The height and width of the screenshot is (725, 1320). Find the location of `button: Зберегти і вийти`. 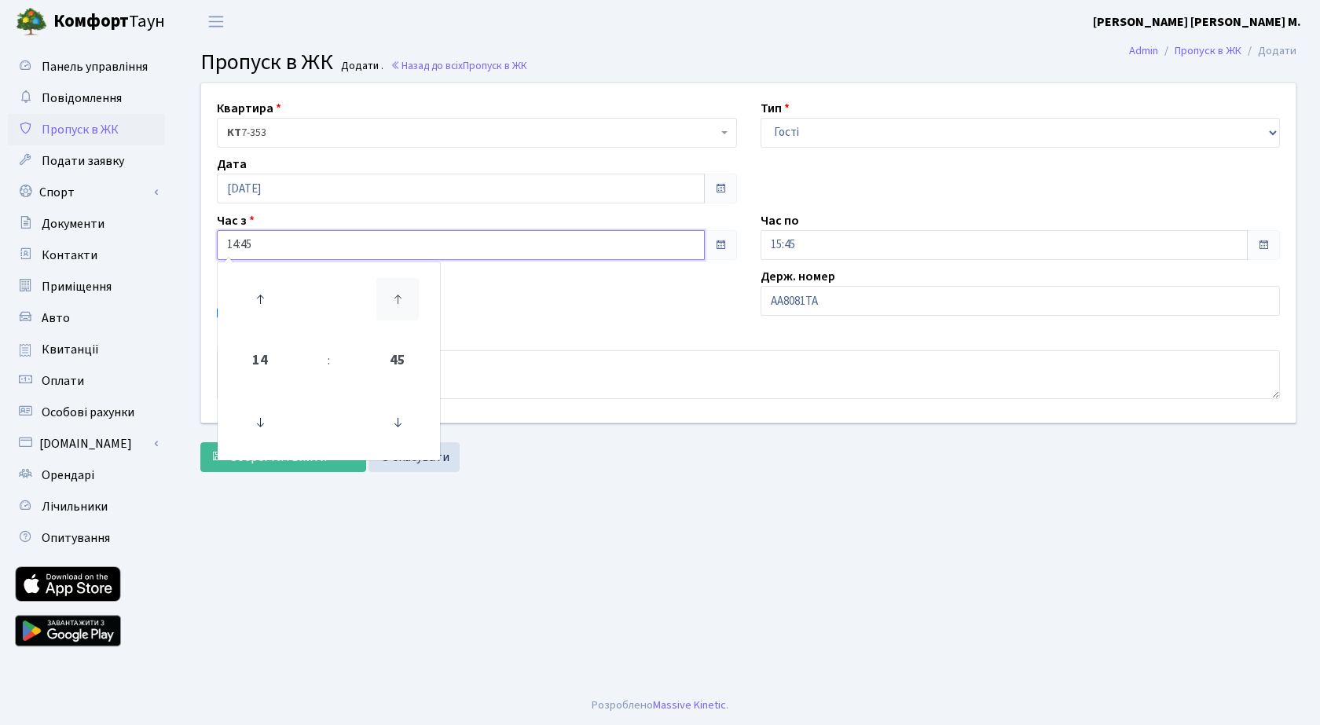

button: Зберегти і вийти is located at coordinates (269, 457).